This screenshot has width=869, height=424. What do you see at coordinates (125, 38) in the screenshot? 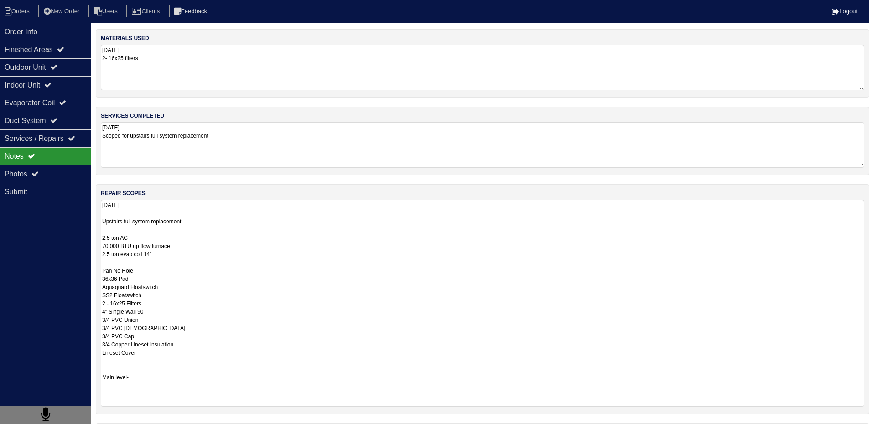
I see `label: materials used` at bounding box center [125, 38].